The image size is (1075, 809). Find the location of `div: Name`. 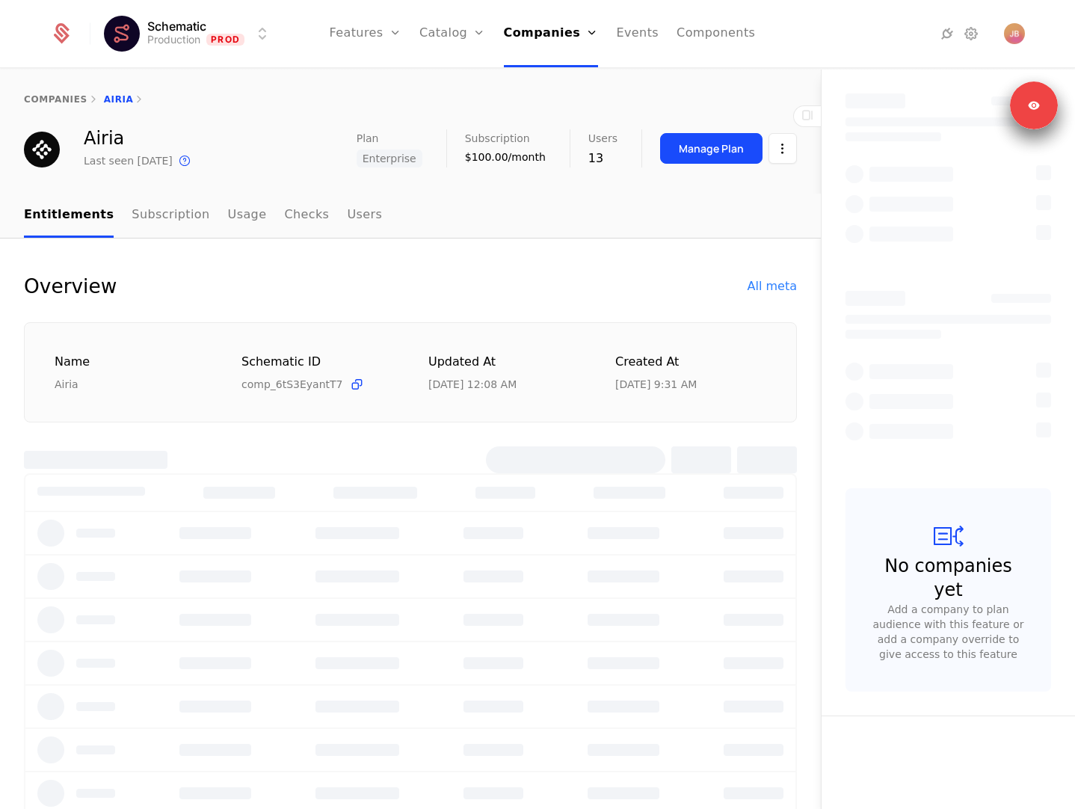

div: Name is located at coordinates (130, 362).